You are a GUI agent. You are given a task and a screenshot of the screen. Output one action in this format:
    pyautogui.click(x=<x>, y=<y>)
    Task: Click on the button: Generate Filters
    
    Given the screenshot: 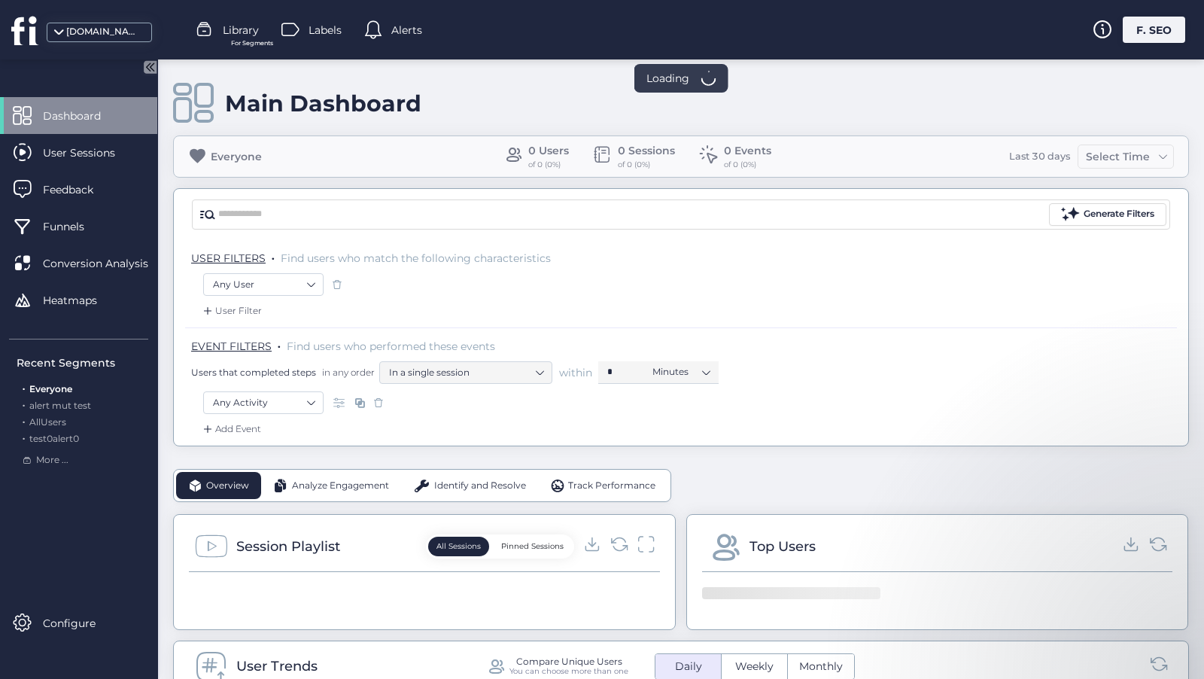 What is the action you would take?
    pyautogui.click(x=1108, y=214)
    